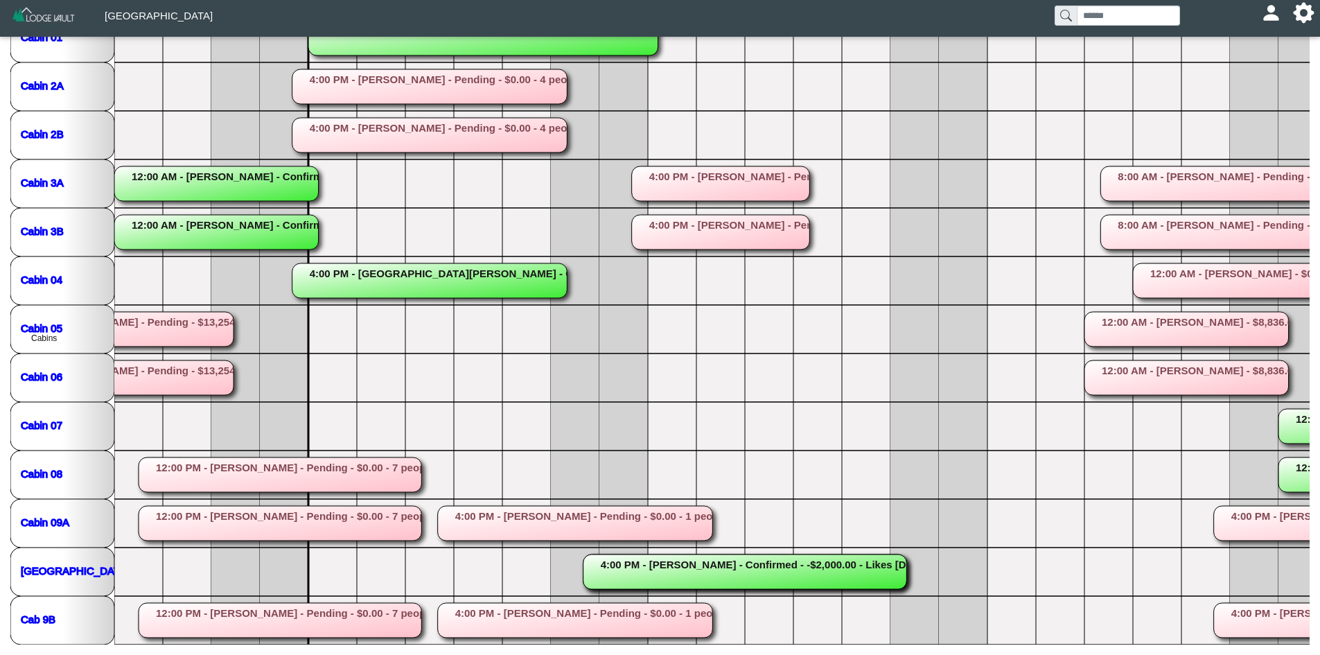  I want to click on a: Cab 9B, so click(38, 618).